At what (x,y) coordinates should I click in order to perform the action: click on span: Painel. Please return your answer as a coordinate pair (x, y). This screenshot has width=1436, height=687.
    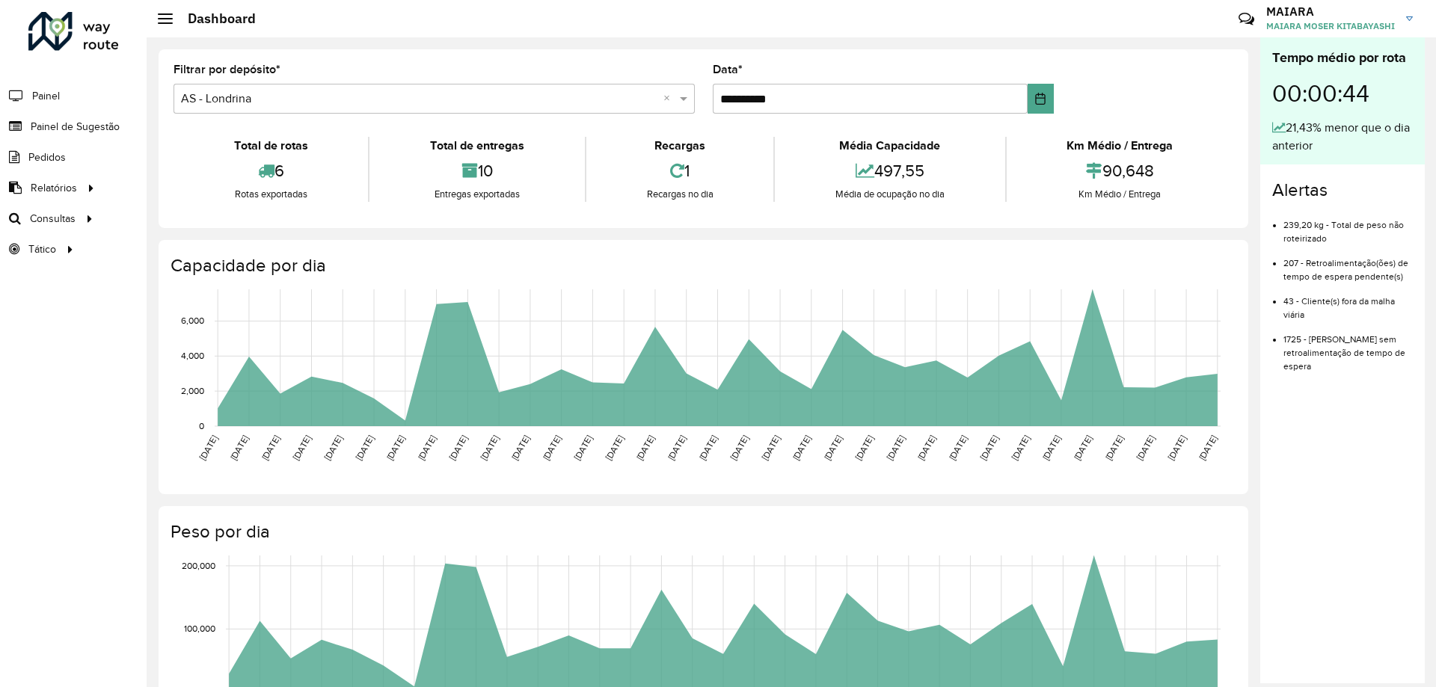
    Looking at the image, I should click on (46, 96).